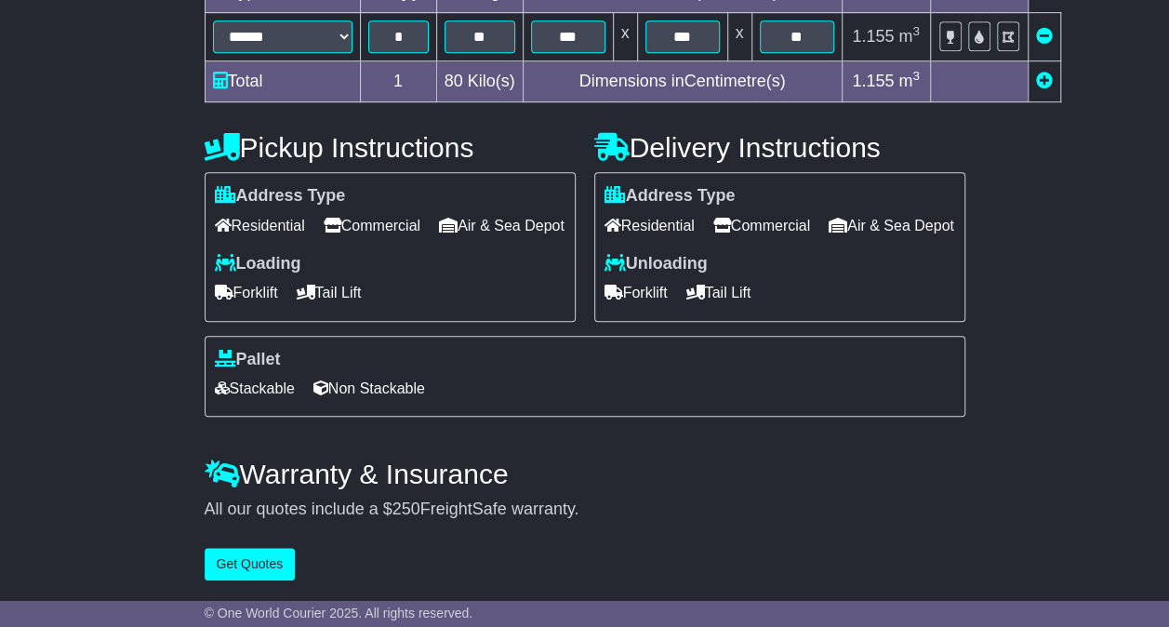 This screenshot has width=1169, height=627. Describe the element at coordinates (247, 360) in the screenshot. I see `label: Pallet` at that location.